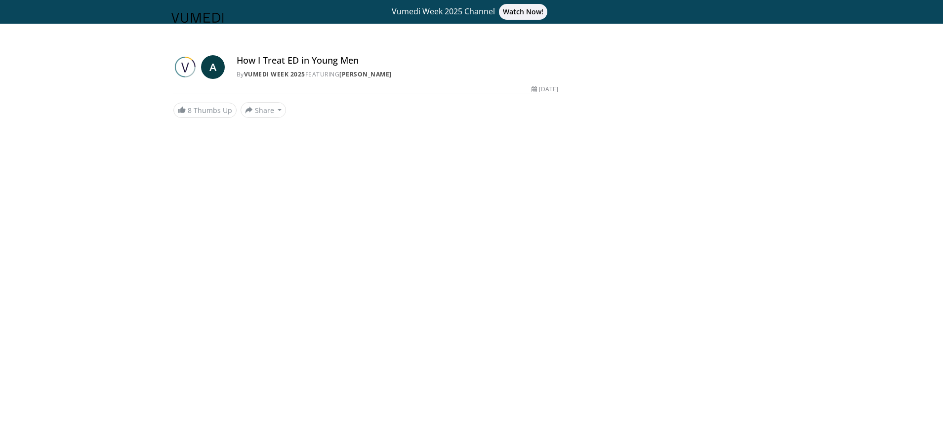  I want to click on div: By FEATURING, so click(398, 75).